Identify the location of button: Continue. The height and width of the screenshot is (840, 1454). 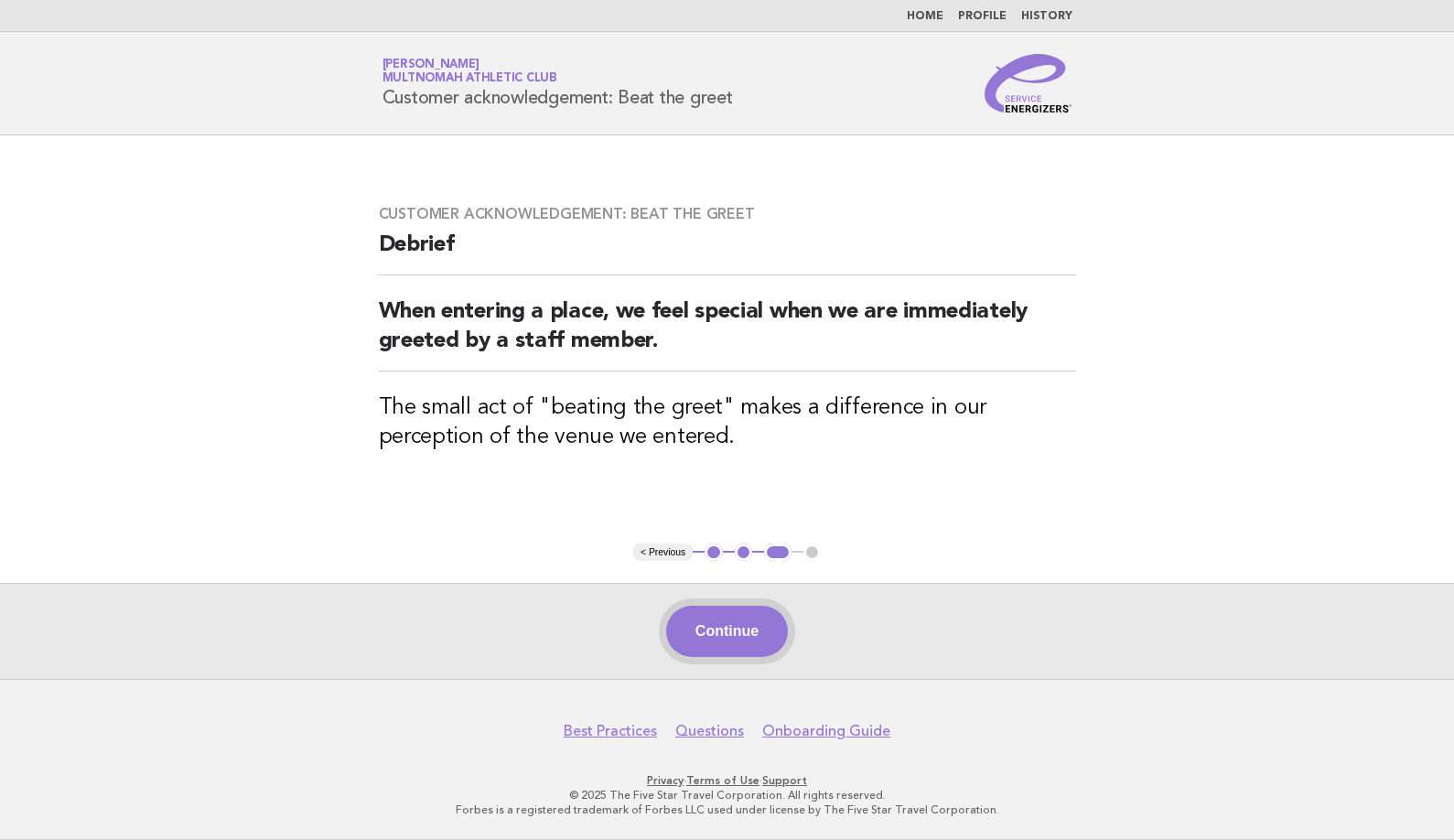
(727, 631).